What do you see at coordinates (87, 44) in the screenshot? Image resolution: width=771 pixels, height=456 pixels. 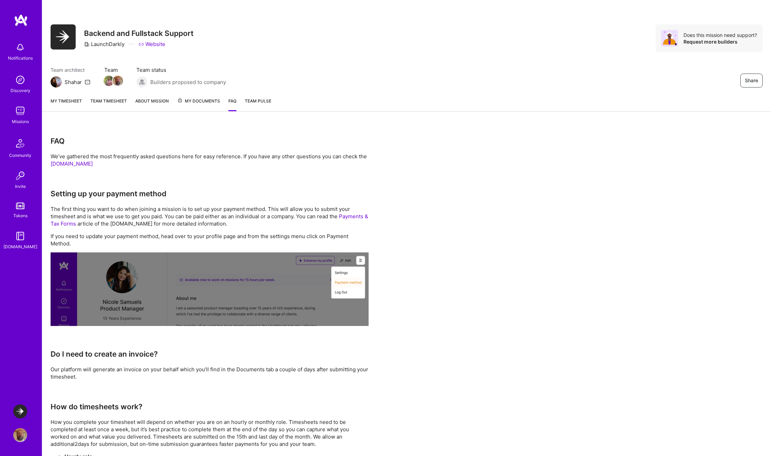 I see `i: icon CompanyGray` at bounding box center [87, 44].